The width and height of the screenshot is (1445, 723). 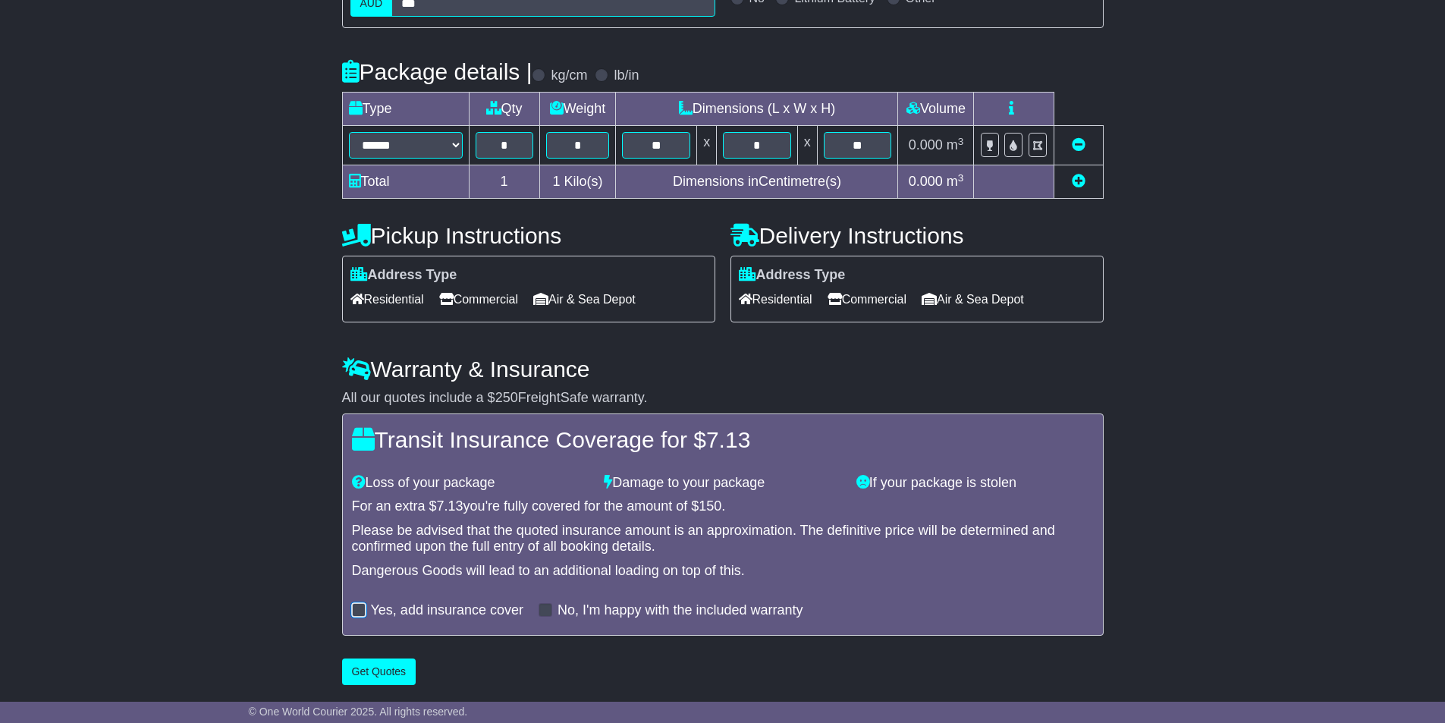 I want to click on td: Weight, so click(x=577, y=109).